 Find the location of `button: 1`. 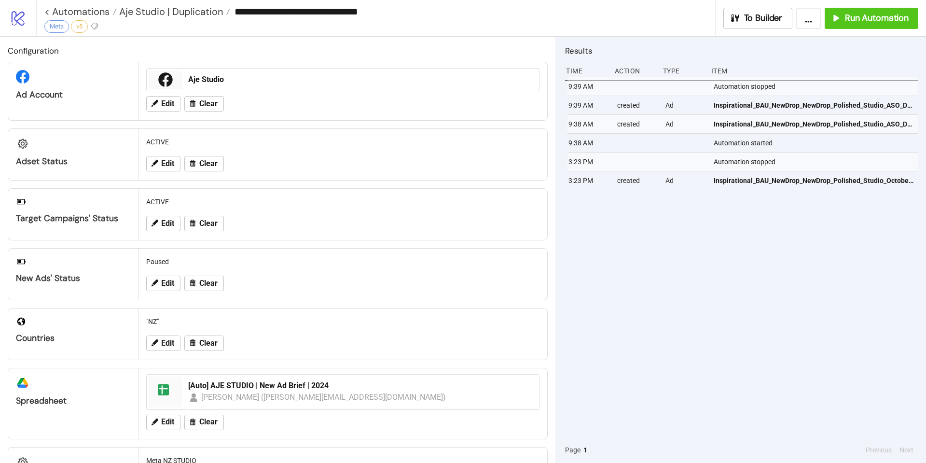

button: 1 is located at coordinates (585, 450).